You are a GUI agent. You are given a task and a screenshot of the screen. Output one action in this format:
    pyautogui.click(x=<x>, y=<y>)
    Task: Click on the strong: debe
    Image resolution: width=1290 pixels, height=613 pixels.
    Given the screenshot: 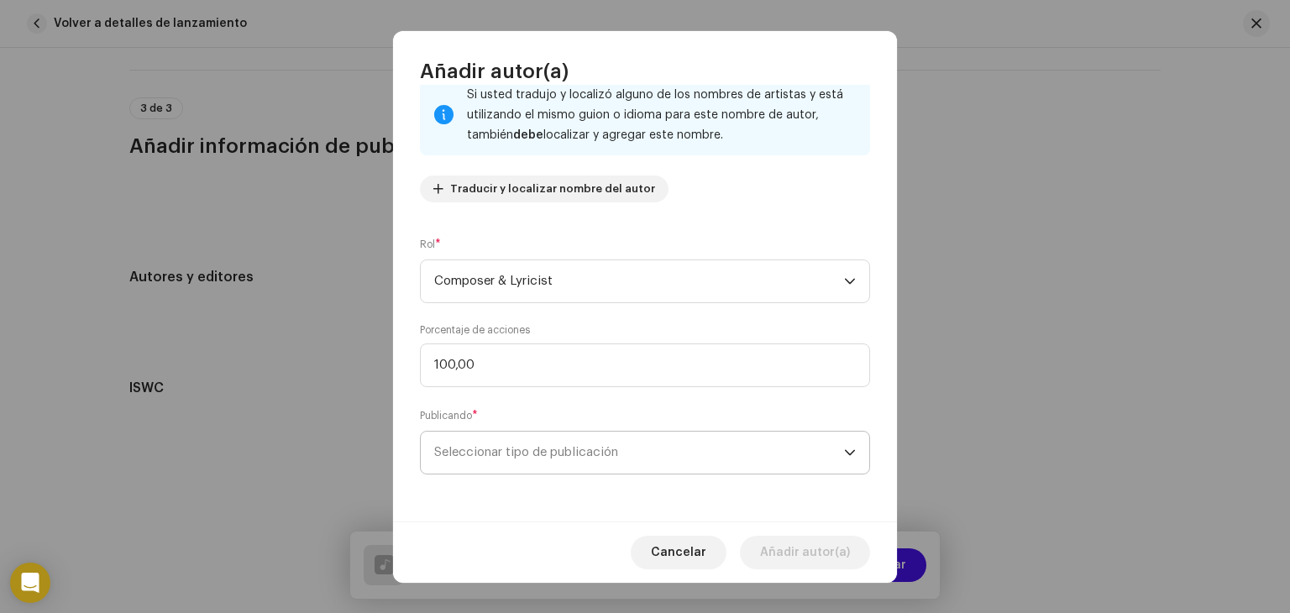 What is the action you would take?
    pyautogui.click(x=528, y=135)
    